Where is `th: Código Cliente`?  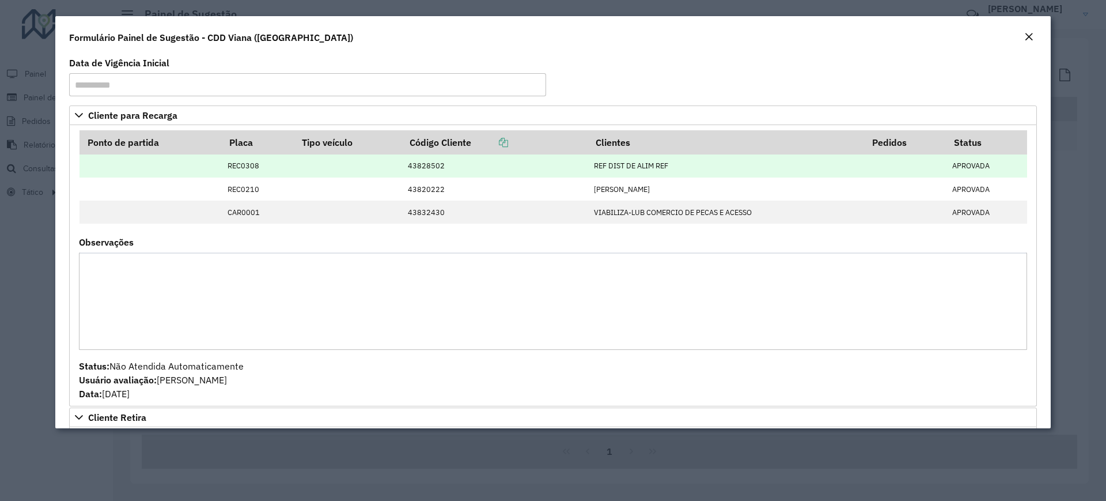
th: Código Cliente is located at coordinates (495, 142).